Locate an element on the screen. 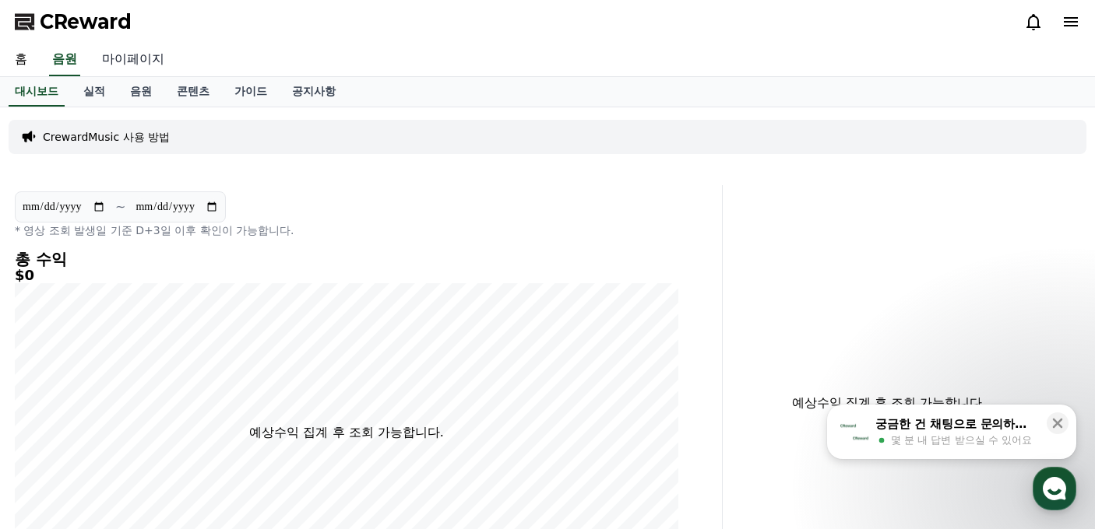  a: 공지사항 is located at coordinates (314, 92).